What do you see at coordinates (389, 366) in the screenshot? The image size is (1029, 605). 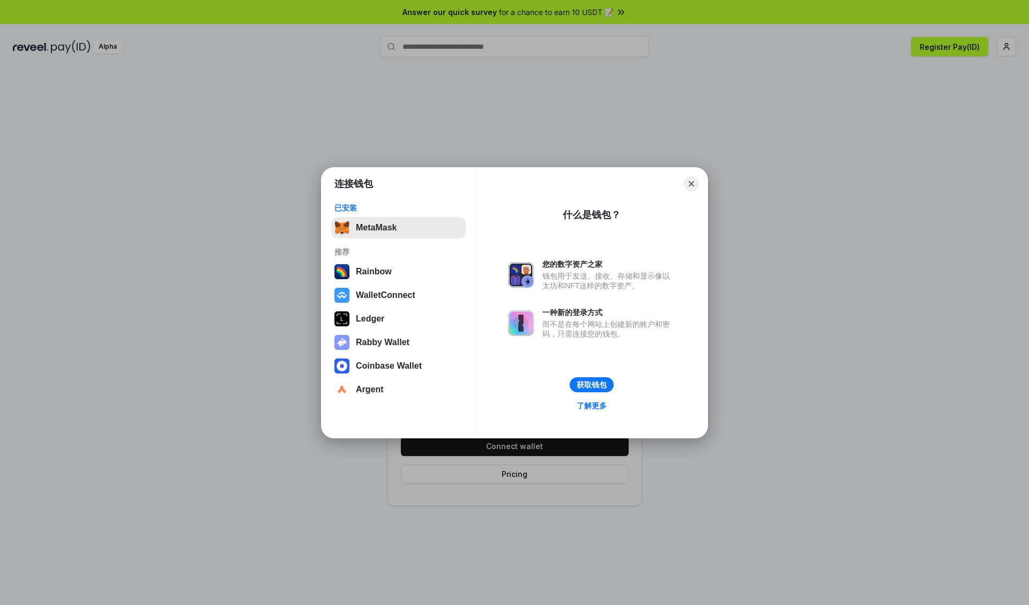 I see `div: Coinbase Wallet` at bounding box center [389, 366].